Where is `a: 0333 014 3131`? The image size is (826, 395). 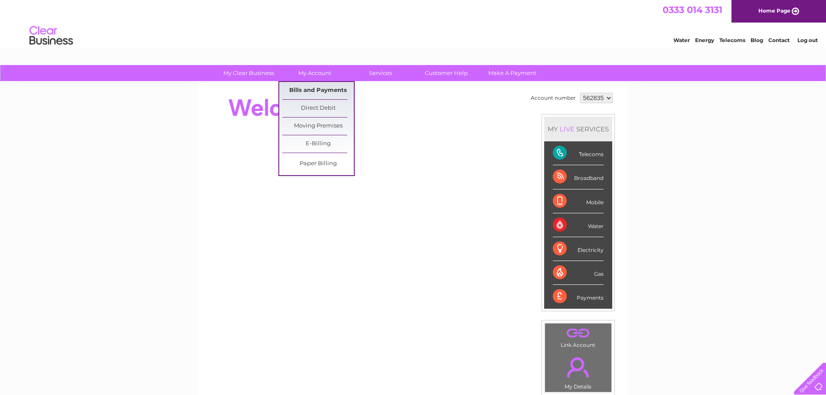 a: 0333 014 3131 is located at coordinates (692, 10).